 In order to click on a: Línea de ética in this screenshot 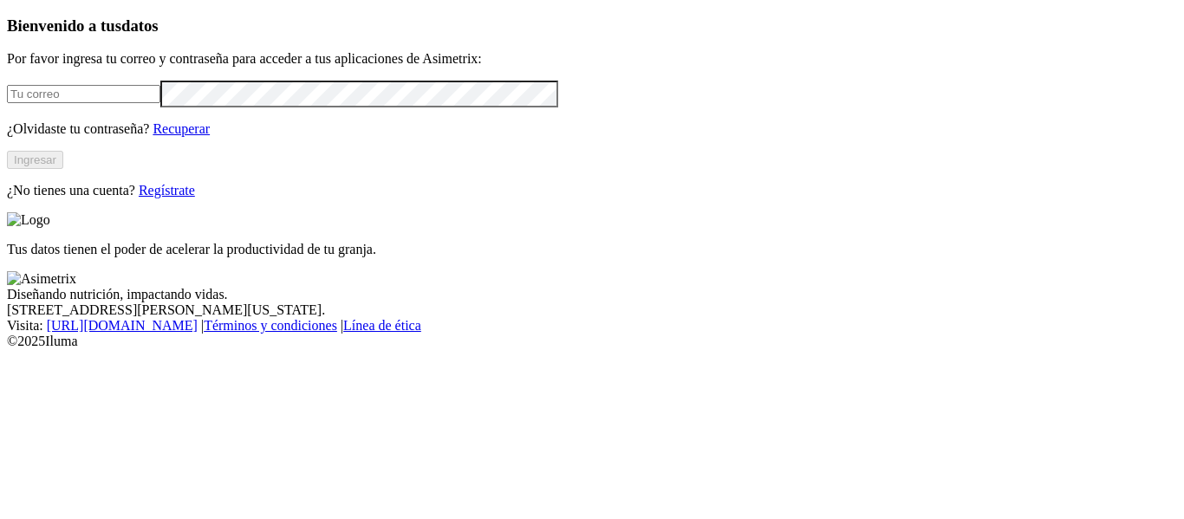, I will do `click(382, 325)`.